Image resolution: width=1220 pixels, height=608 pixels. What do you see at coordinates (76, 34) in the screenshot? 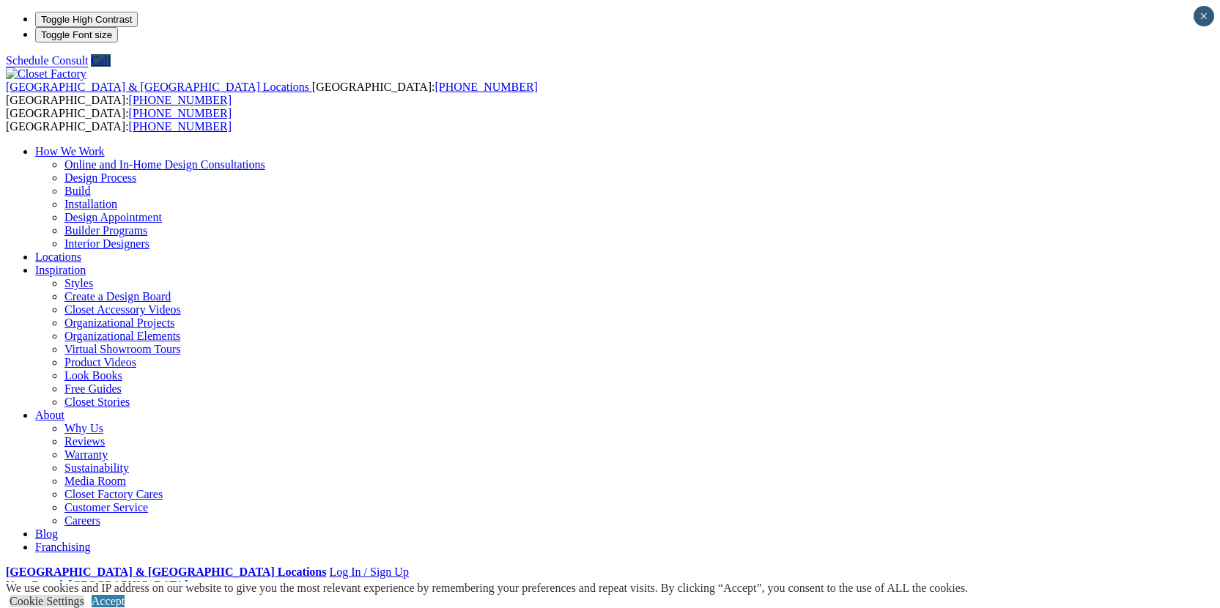
I see `button: Toggle Font size` at bounding box center [76, 34].